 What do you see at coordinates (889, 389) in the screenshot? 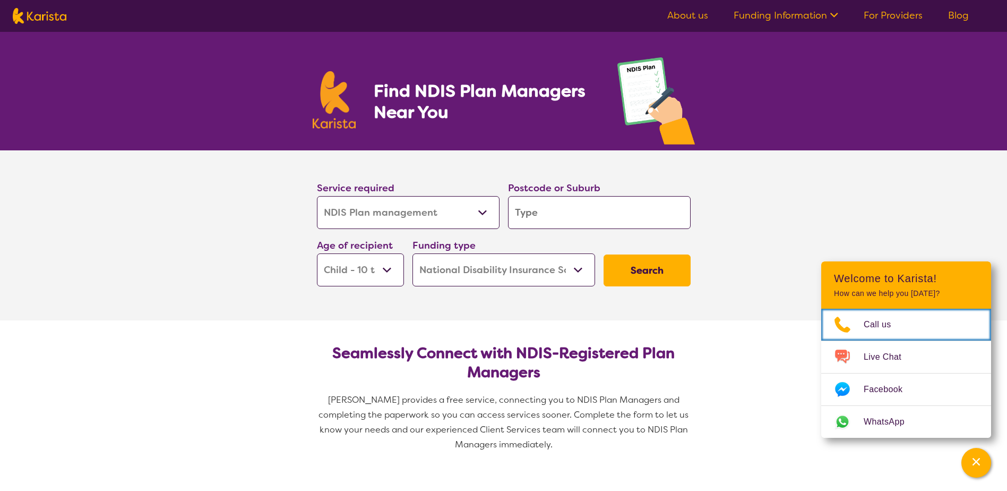
I see `span: Facebook` at bounding box center [889, 389].